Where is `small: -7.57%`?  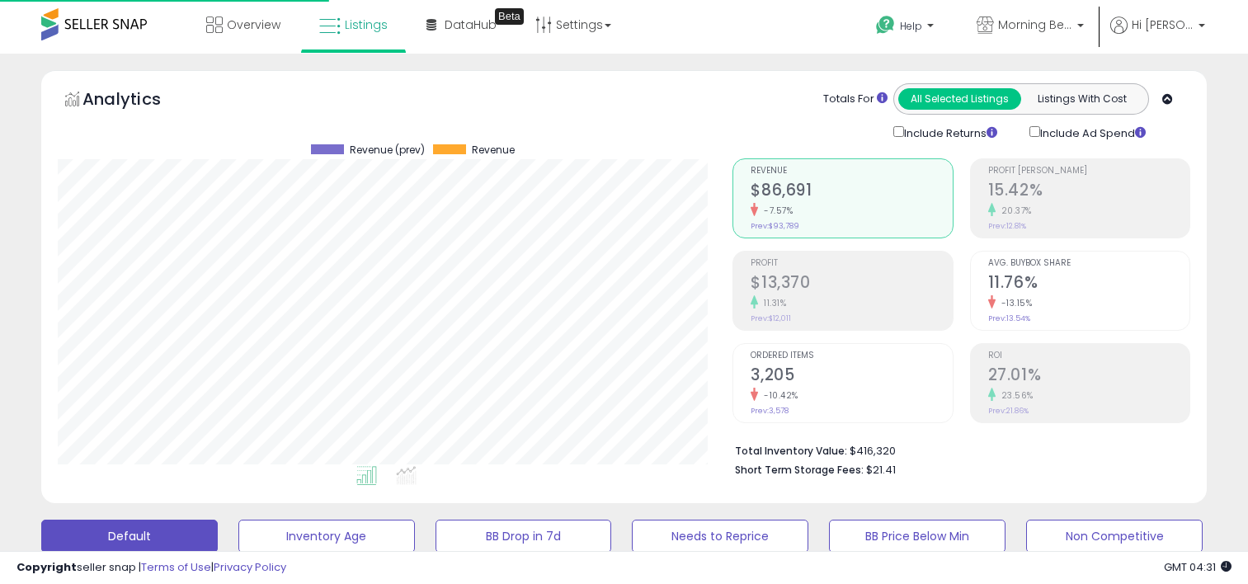
small: -7.57% is located at coordinates (775, 210).